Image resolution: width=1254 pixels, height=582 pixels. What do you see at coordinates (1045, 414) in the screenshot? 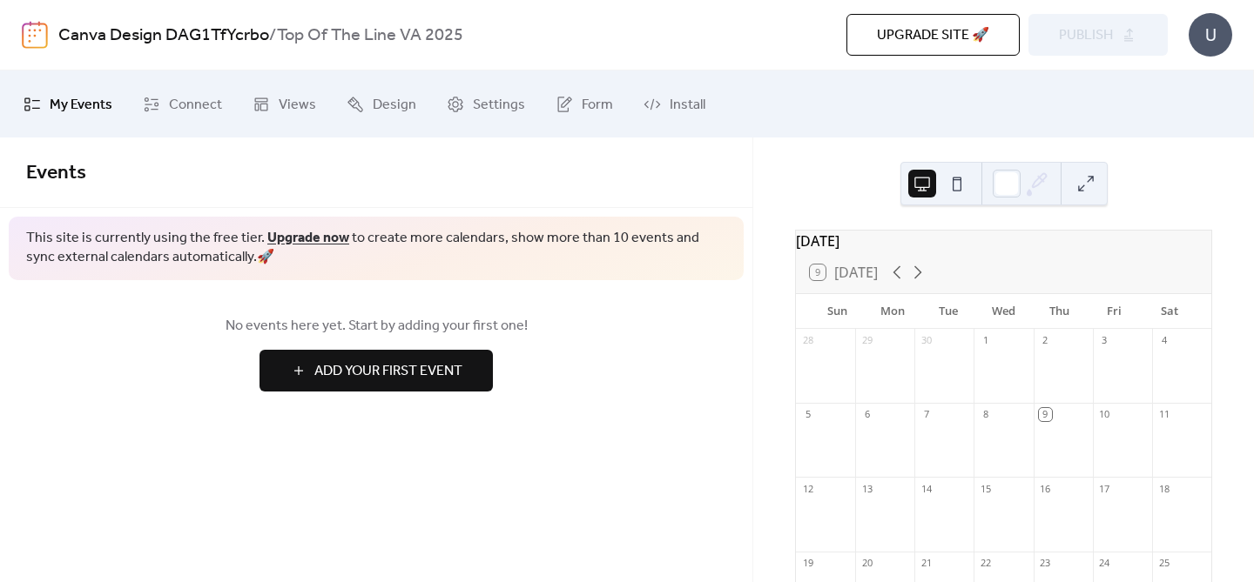
I see `div: 9` at bounding box center [1045, 414].